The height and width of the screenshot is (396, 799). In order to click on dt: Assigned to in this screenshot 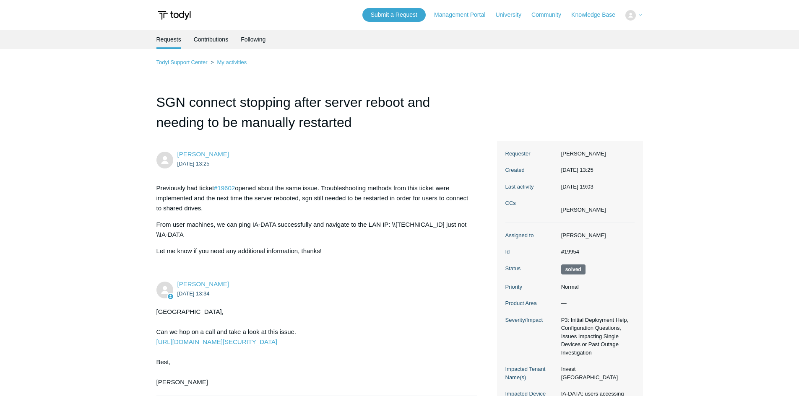, I will do `click(531, 236)`.